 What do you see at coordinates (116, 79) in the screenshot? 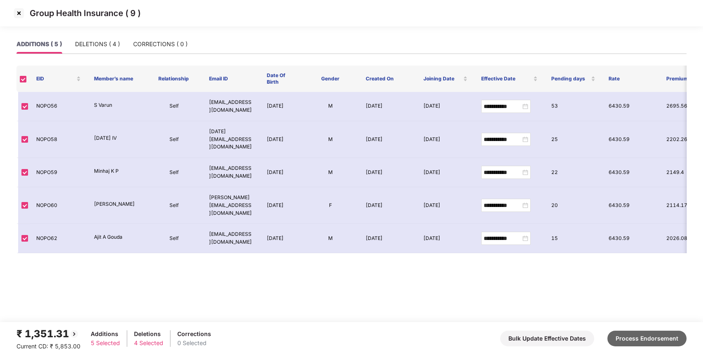
I see `th: Member’s name` at bounding box center [116, 79].